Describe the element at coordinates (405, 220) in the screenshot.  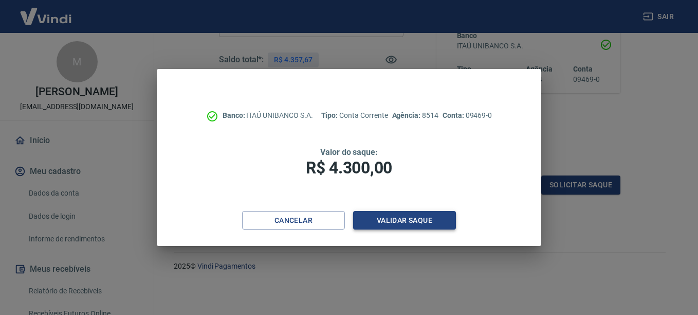
I see `button: Validar saque` at that location.